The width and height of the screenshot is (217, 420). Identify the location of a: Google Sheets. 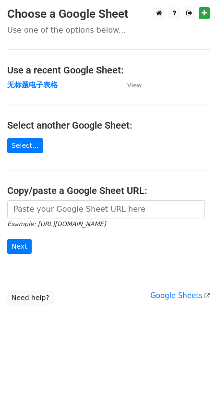
(180, 296).